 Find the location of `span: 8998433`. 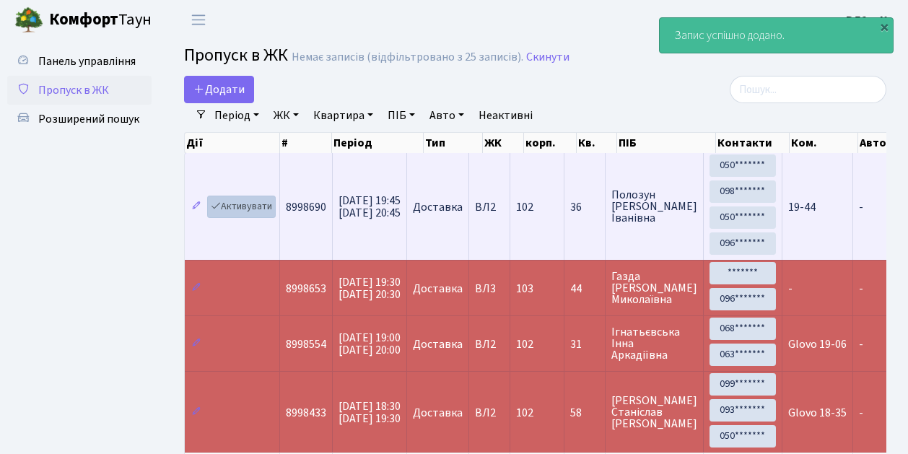

span: 8998433 is located at coordinates (306, 413).